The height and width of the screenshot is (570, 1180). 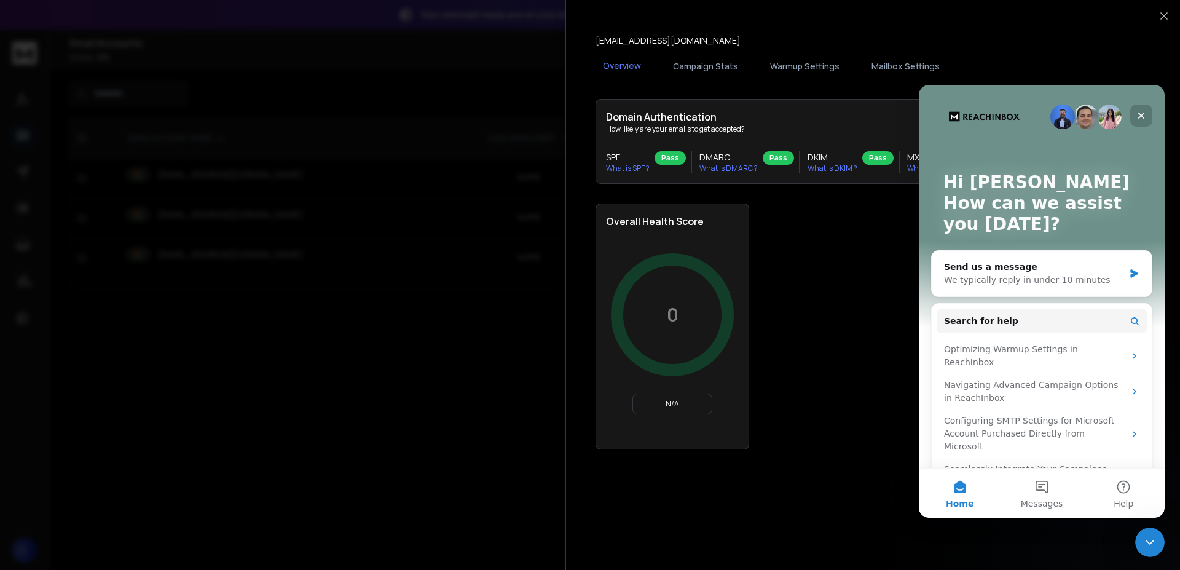 I want to click on div: Send us a messageWe typically reply in under 10 minutes, so click(x=123, y=189).